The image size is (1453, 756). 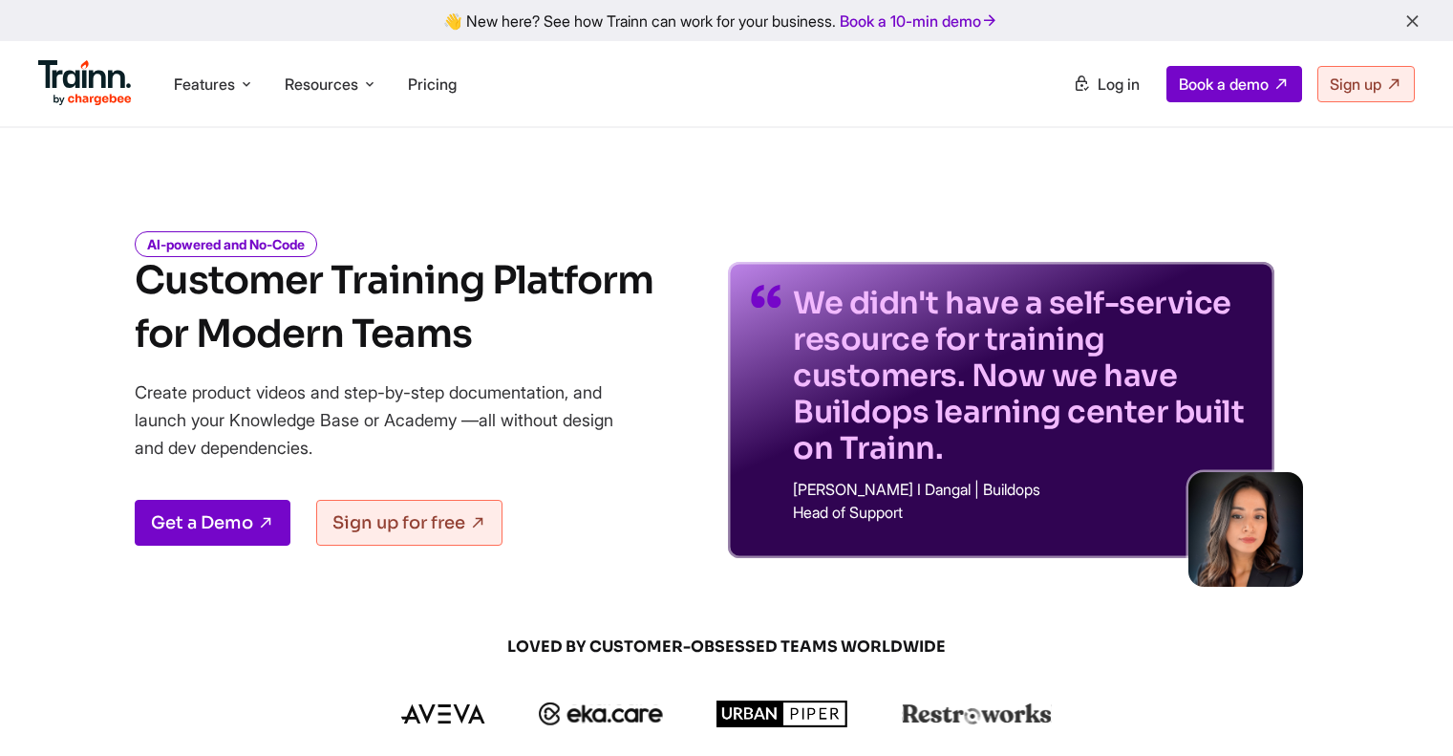 I want to click on div: 👋 New here? See how Trainn can work for your business., so click(x=726, y=20).